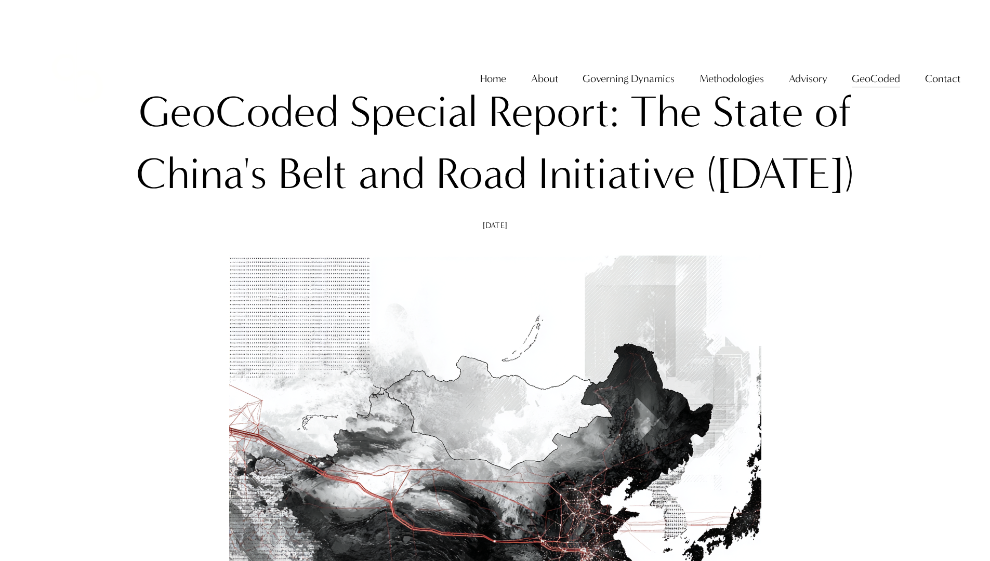  What do you see at coordinates (808, 78) in the screenshot?
I see `span: Advisory` at bounding box center [808, 78].